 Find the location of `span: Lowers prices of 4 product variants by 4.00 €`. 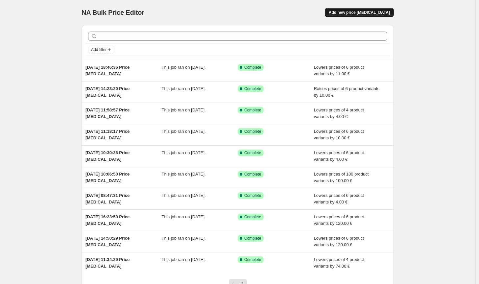

span: Lowers prices of 4 product variants by 4.00 € is located at coordinates (339, 113).